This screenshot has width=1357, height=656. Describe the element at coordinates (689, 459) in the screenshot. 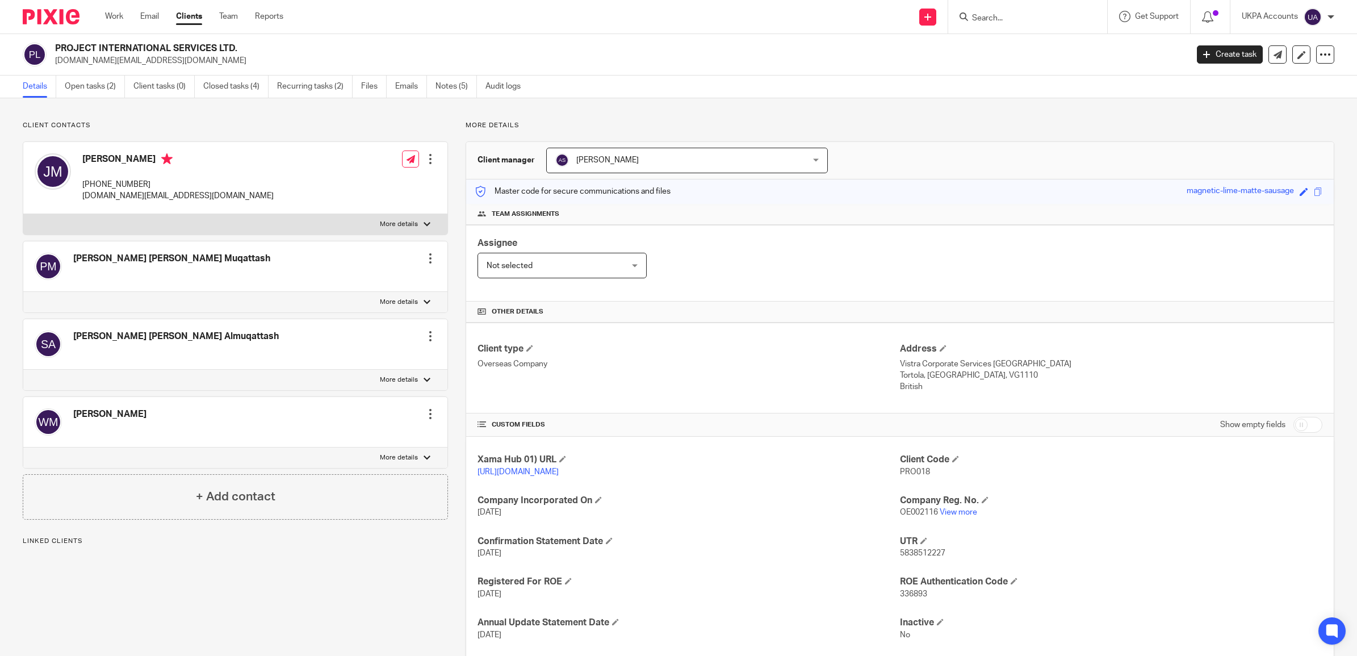

I see `h4: Xama Hub 01) URL` at that location.